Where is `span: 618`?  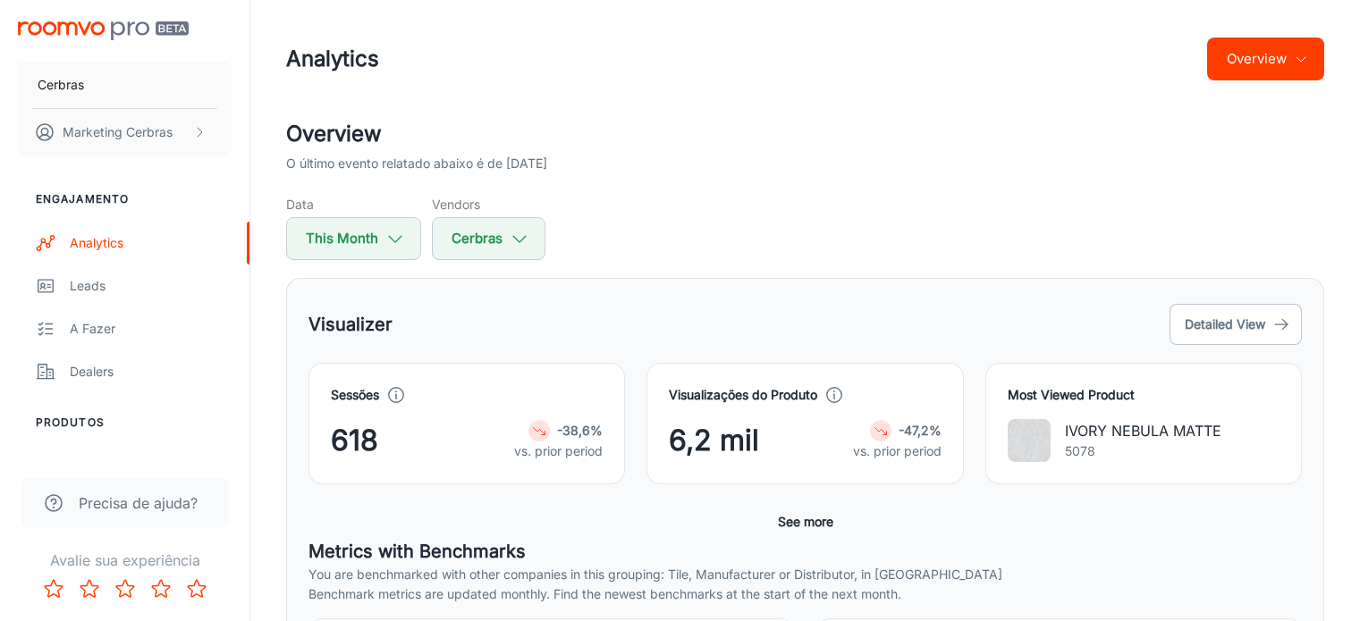
span: 618 is located at coordinates (354, 441).